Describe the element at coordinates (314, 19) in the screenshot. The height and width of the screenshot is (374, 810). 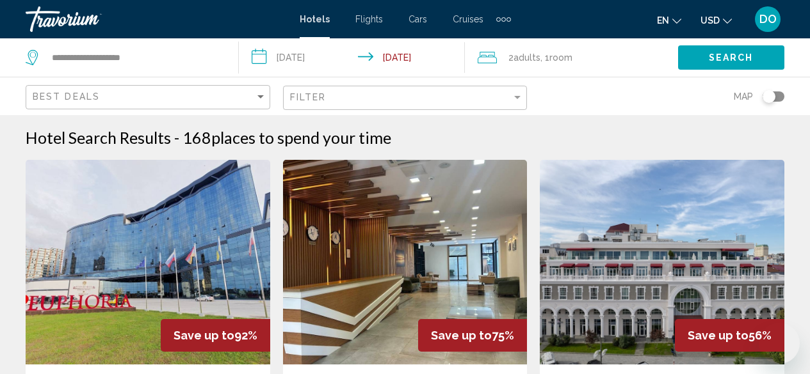
I see `a: Hotels` at that location.